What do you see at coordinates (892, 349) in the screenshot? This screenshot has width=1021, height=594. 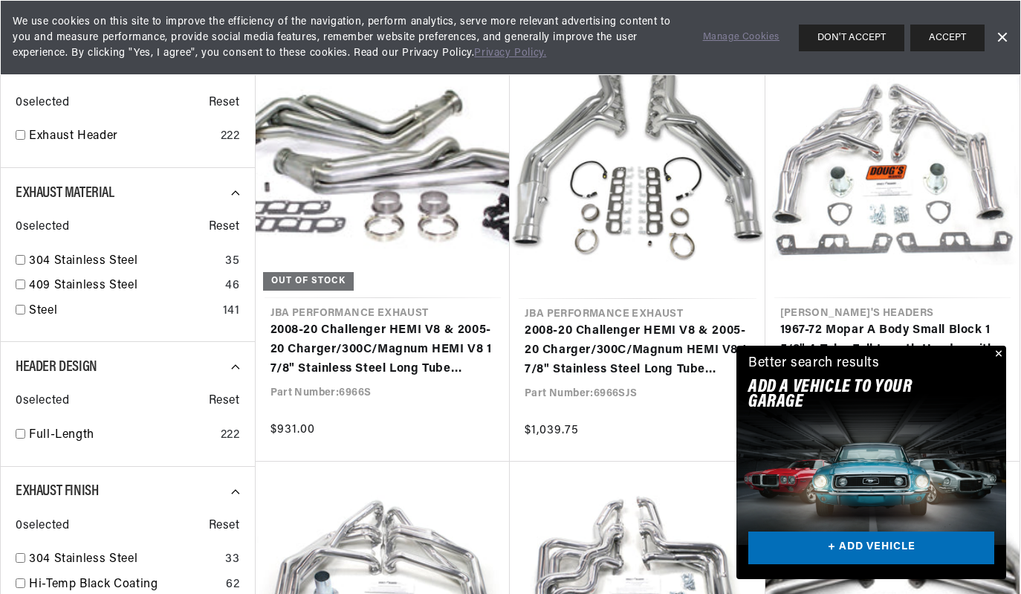 I see `a: 1967-72 Mopar A Body Small Block 1 5/8" 4-Tube Full Length Header with Metallic Ceramic Coating` at bounding box center [892, 349].